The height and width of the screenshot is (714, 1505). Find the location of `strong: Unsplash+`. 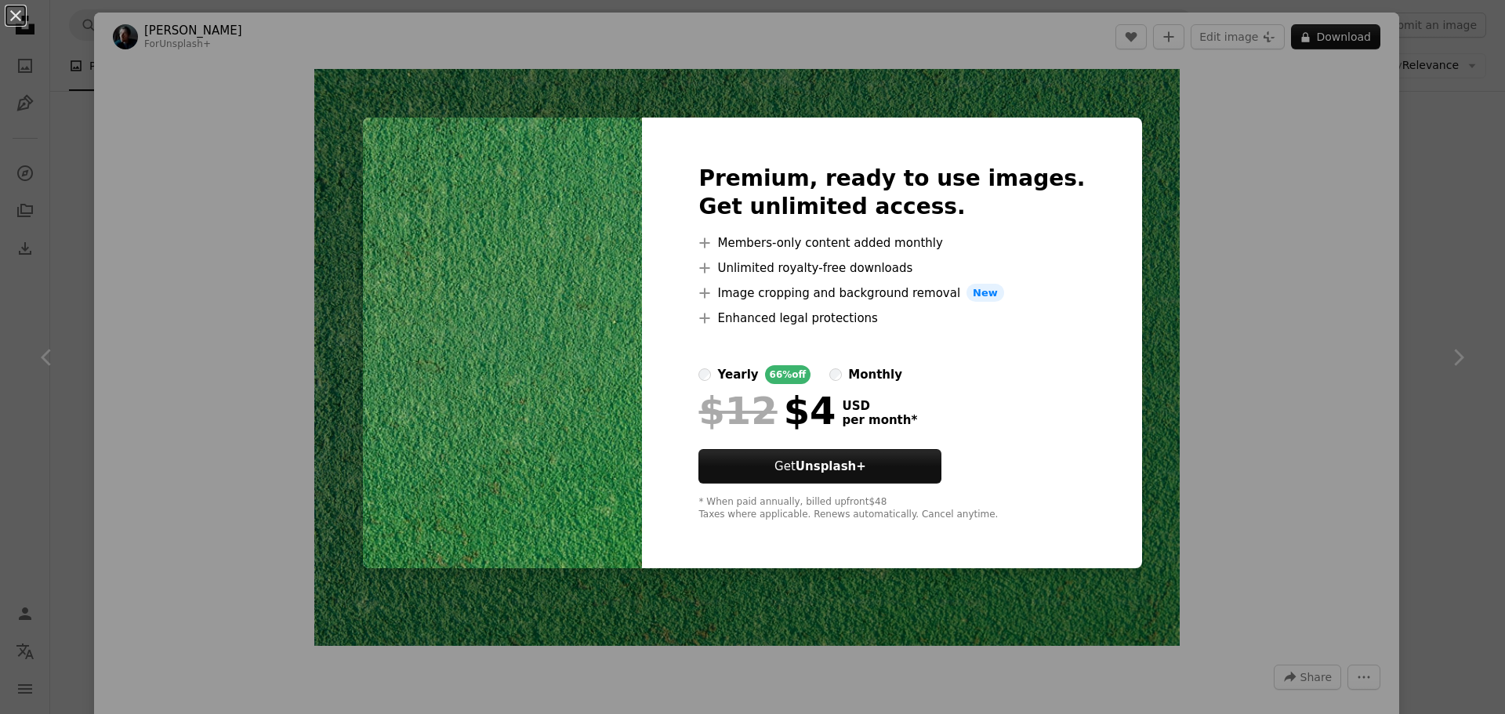

strong: Unsplash+ is located at coordinates (831, 466).